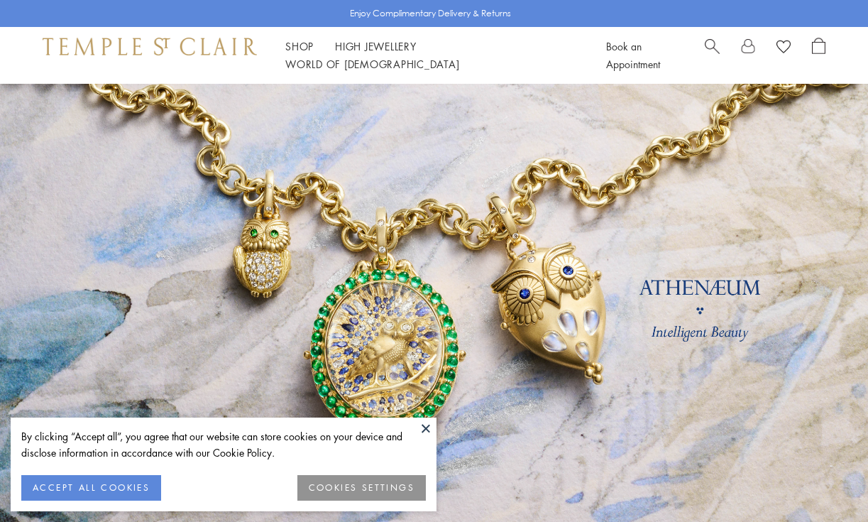 Image resolution: width=868 pixels, height=522 pixels. I want to click on a: Open Shopping Bag, so click(818, 55).